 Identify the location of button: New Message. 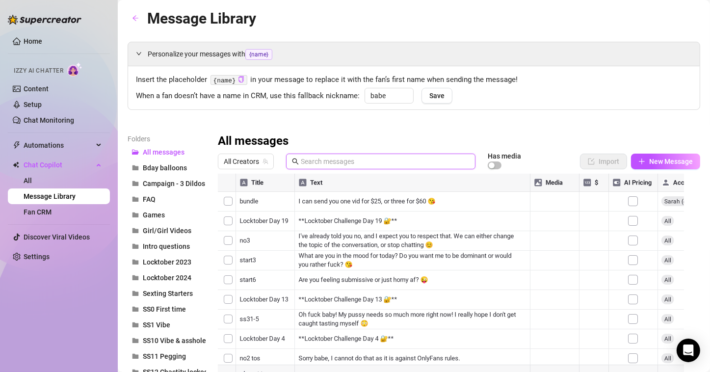
(665, 161).